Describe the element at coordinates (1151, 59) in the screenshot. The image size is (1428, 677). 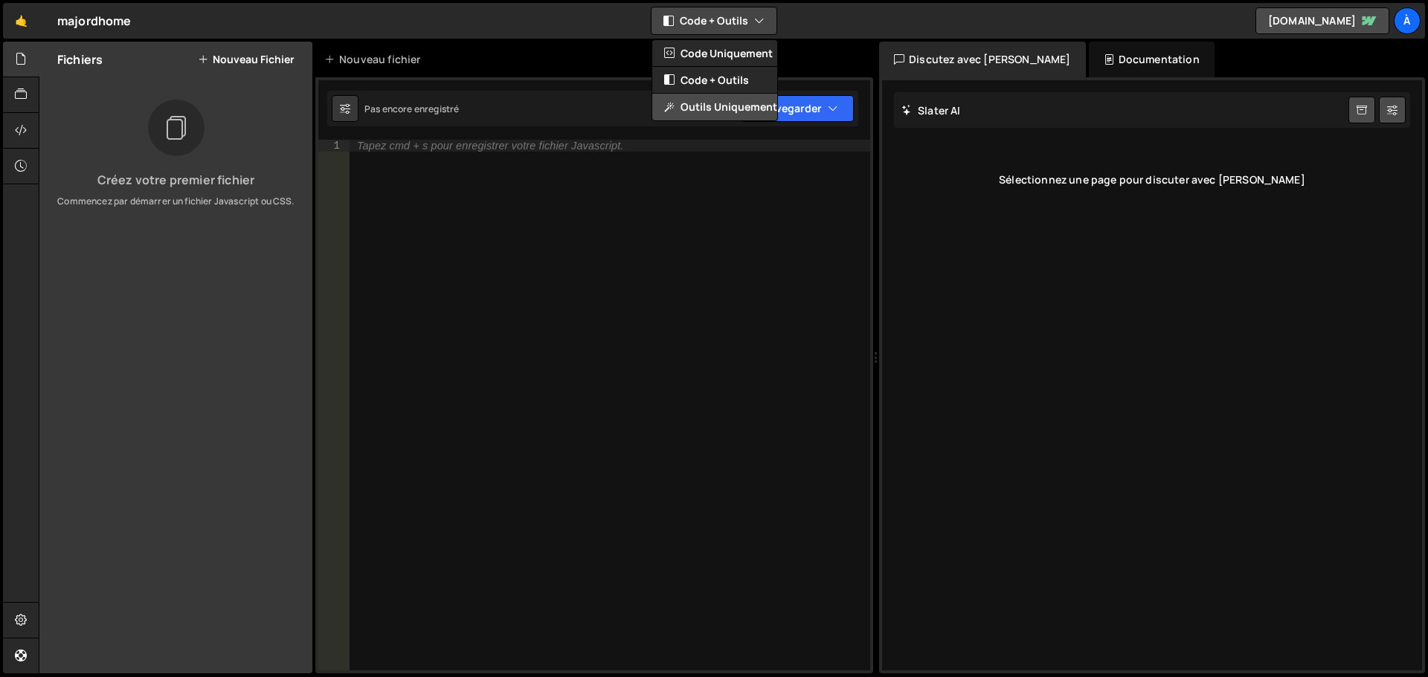
I see `div: Documentation` at that location.